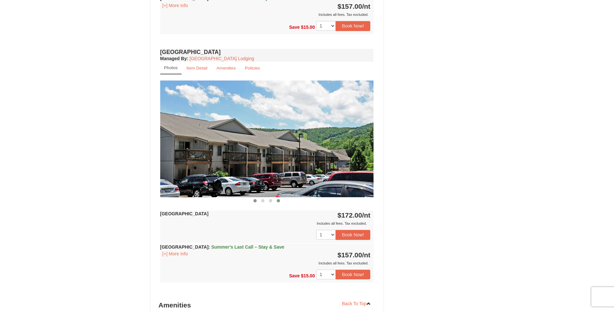  Describe the element at coordinates (226, 68) in the screenshot. I see `small: Amenities` at that location.